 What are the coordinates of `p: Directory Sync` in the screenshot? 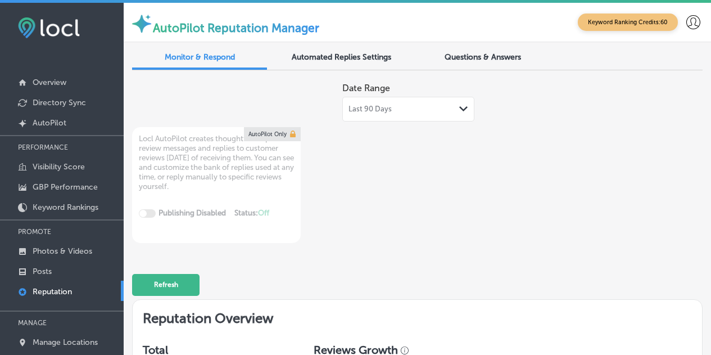 It's located at (59, 102).